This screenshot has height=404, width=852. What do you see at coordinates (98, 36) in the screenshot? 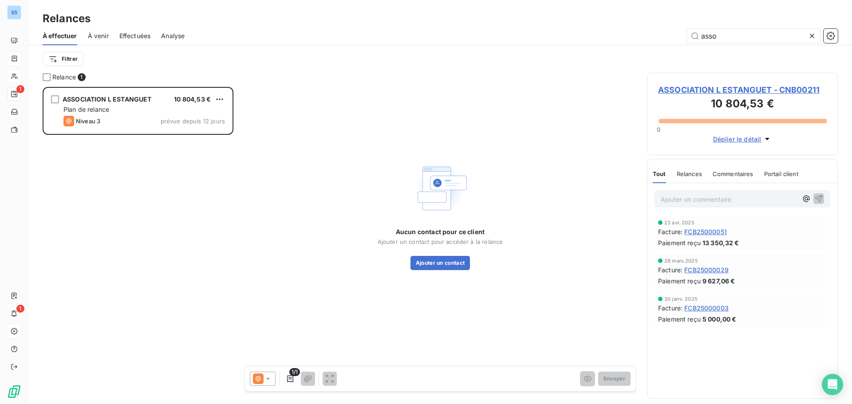
I see `span: À venir` at bounding box center [98, 36].